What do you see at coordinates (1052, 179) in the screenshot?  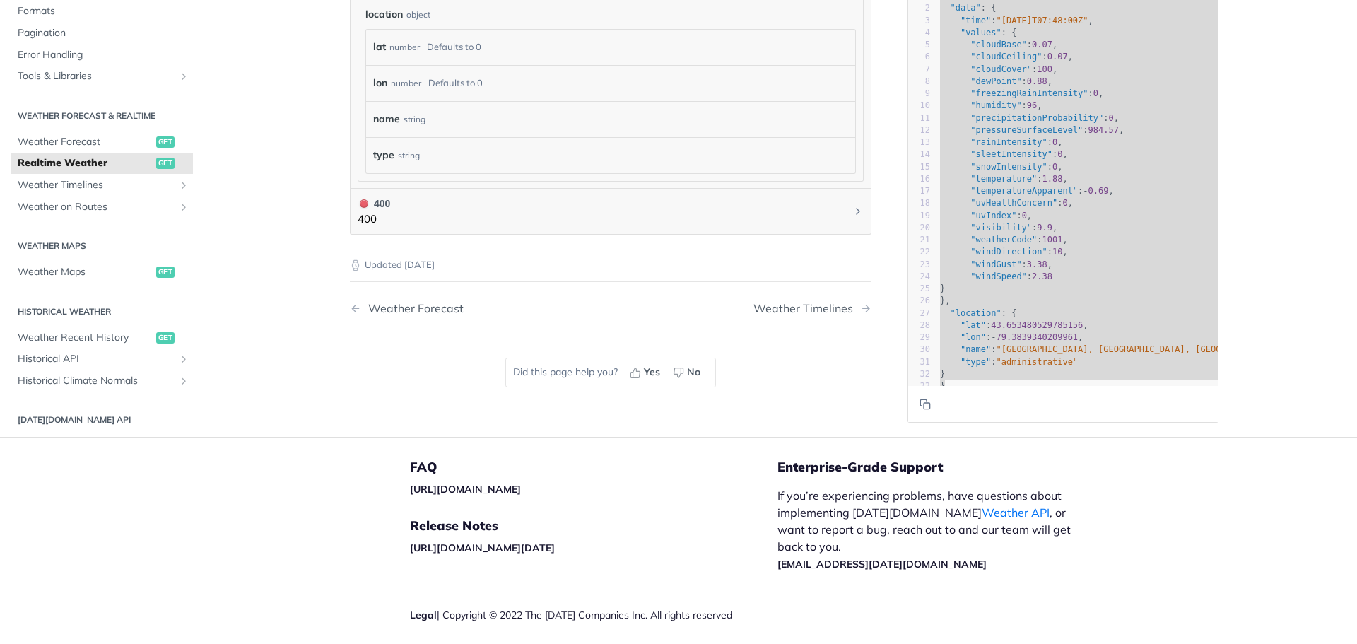 I see `span: 1.88` at bounding box center [1052, 179].